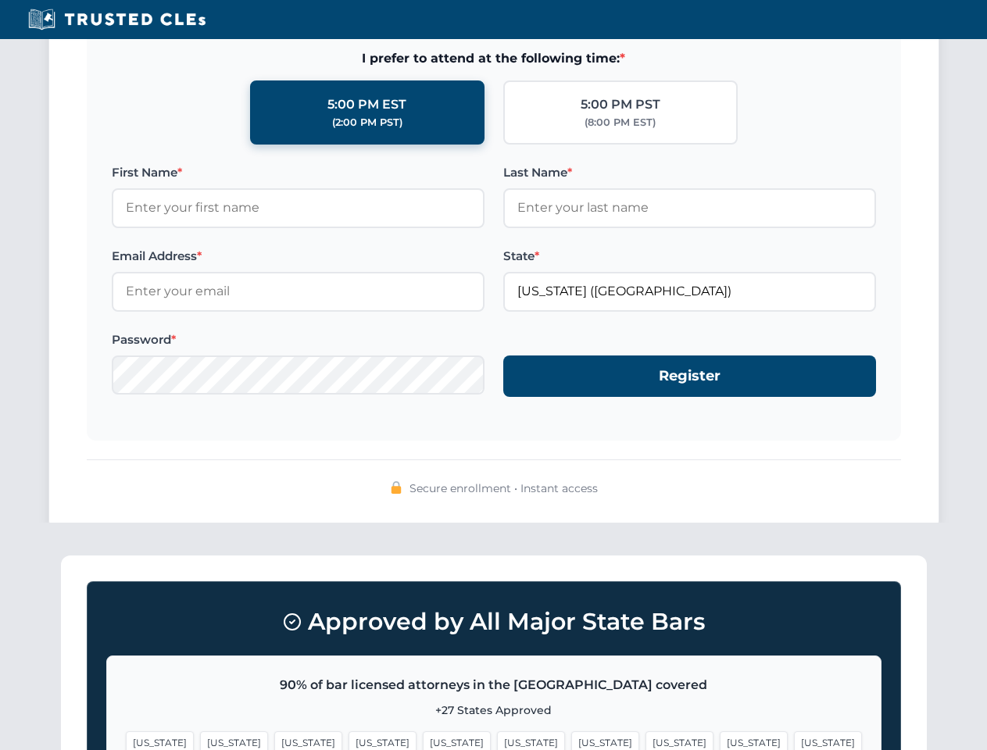 This screenshot has height=750, width=987. What do you see at coordinates (494, 622) in the screenshot?
I see `h3: Approved by All Major State Bars` at bounding box center [494, 622].